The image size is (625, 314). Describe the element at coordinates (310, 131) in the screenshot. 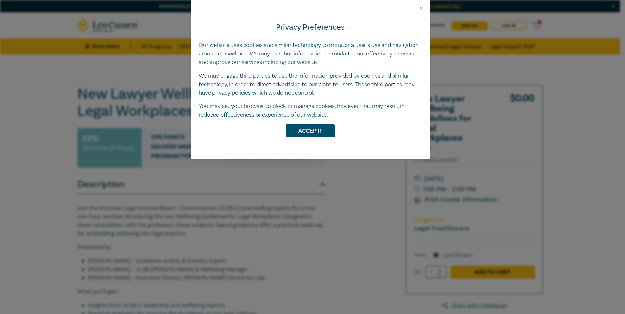

I see `button: Accept!` at that location.